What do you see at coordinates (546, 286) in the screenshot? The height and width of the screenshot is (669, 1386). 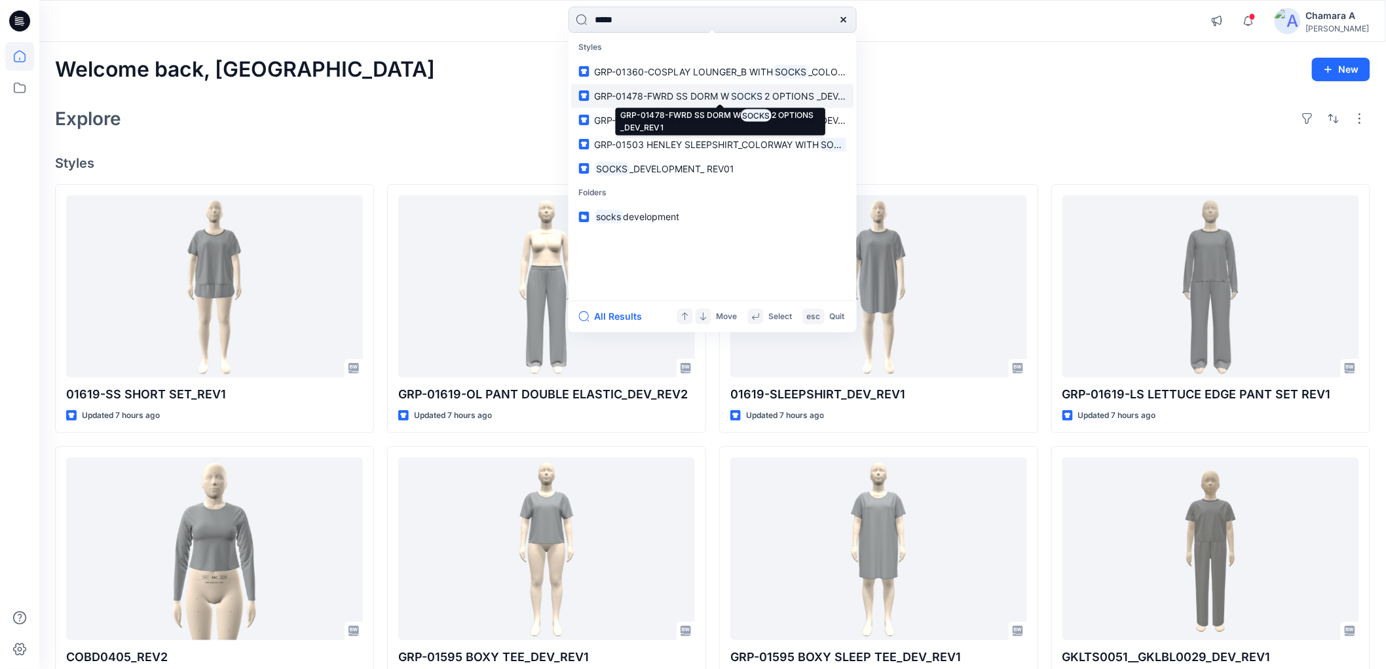 I see `a: GRP-01619-OL PANT DOUBLE ELASTIC_DEV_REV2` at bounding box center [546, 286].